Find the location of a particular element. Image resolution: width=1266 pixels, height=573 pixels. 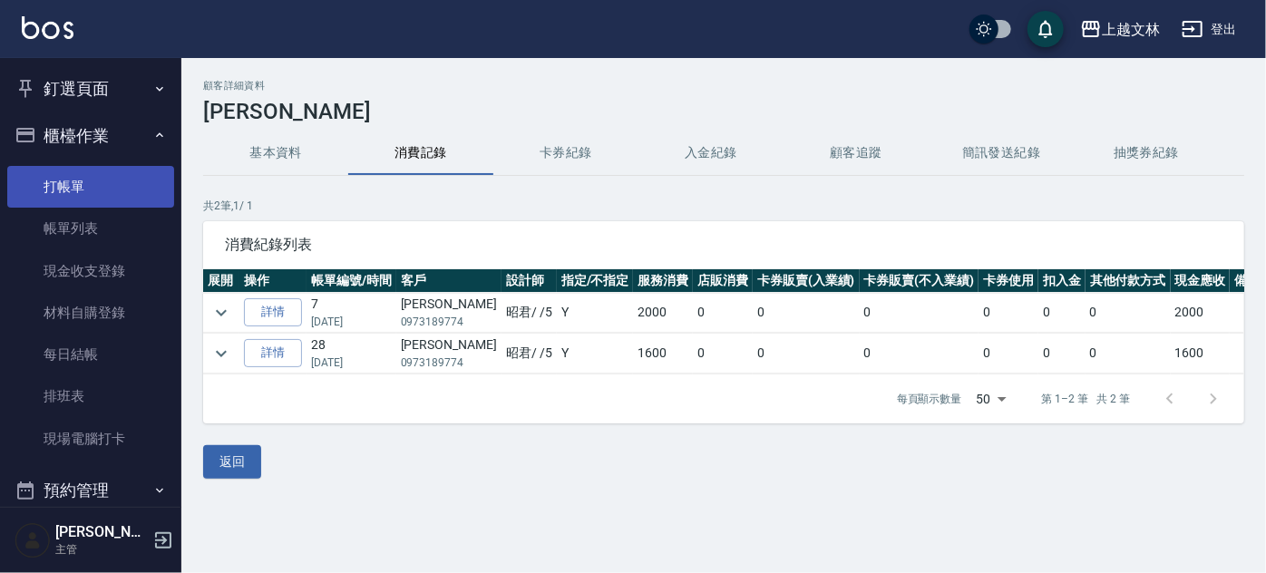

th: 現金應收 is located at coordinates (1201, 281).